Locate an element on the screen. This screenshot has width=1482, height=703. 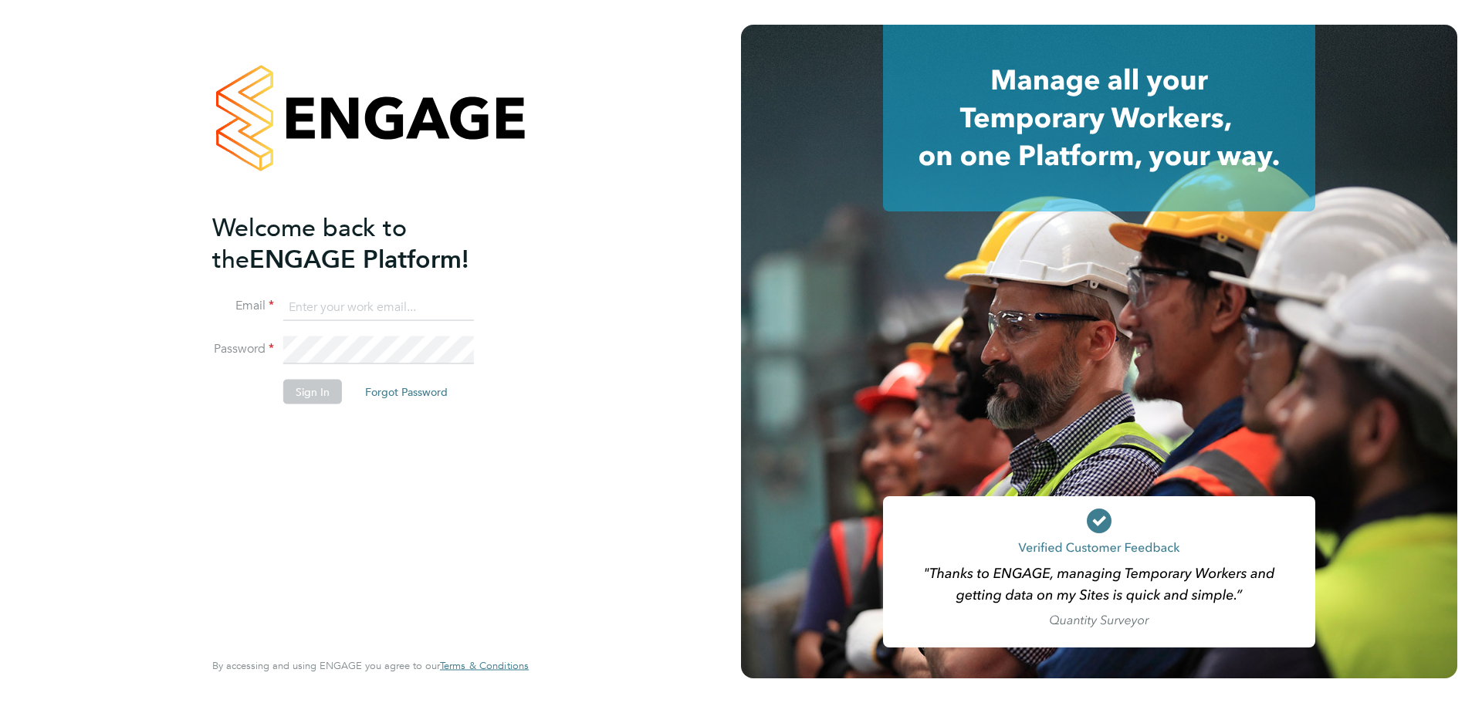
span: Welcome back to the is located at coordinates (309, 243).